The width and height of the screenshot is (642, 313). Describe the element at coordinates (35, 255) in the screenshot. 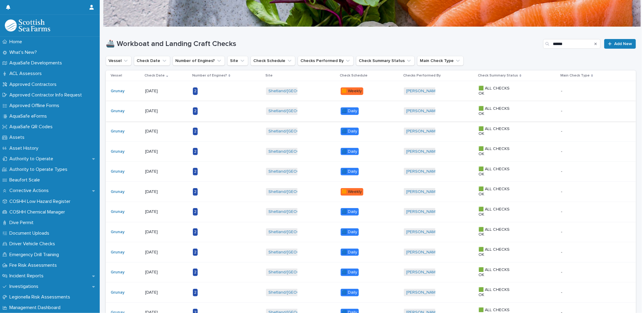

I see `p: Emergency Drill Training` at that location.